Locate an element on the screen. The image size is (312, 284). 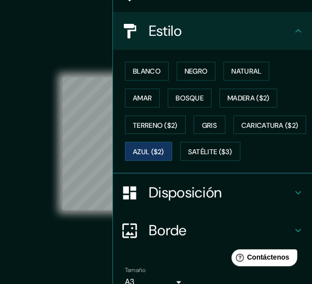
button: Bosque is located at coordinates (190, 98).